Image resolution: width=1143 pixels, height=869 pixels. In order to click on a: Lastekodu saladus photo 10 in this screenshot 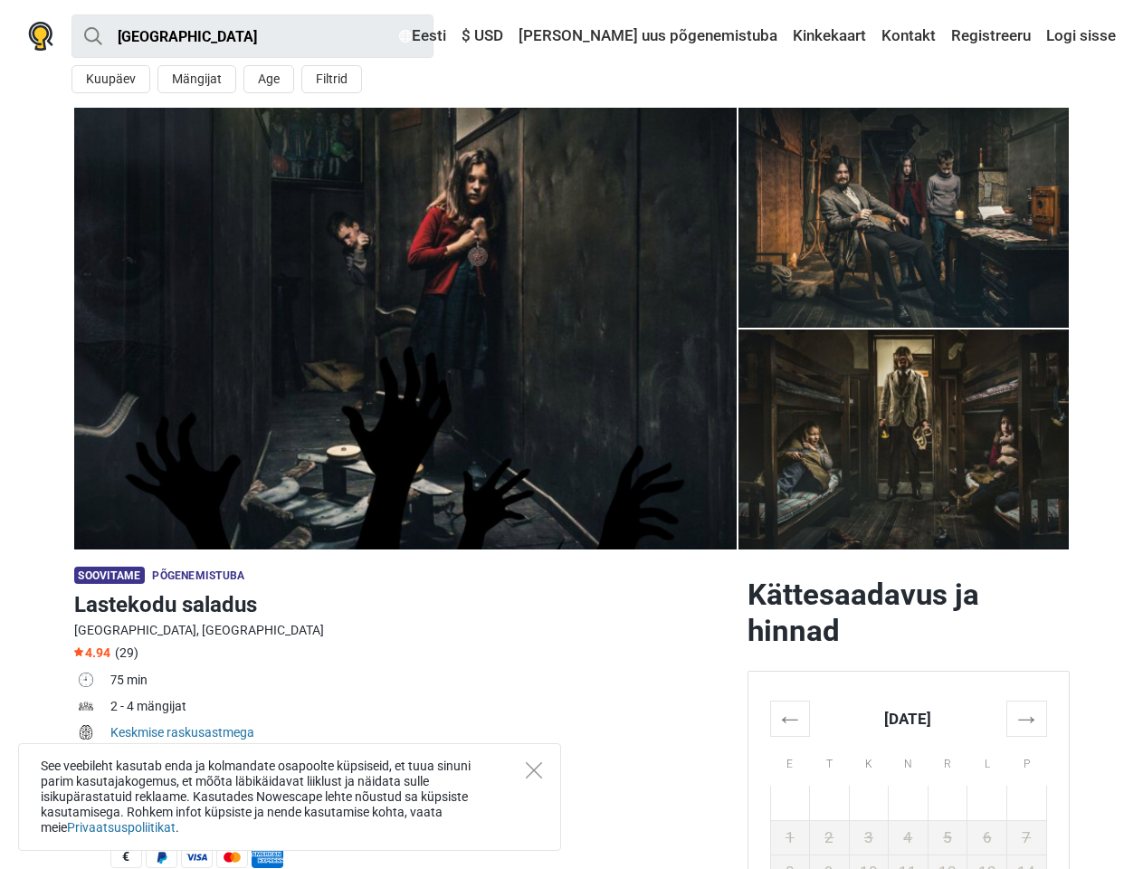, I will do `click(405, 328)`.